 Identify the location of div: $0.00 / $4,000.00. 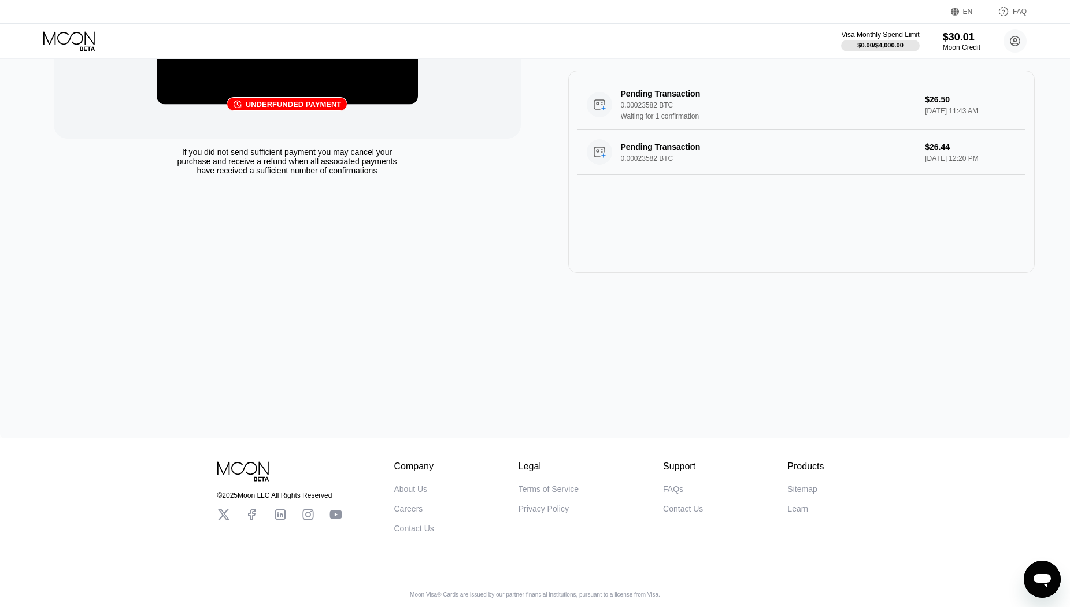
(880, 45).